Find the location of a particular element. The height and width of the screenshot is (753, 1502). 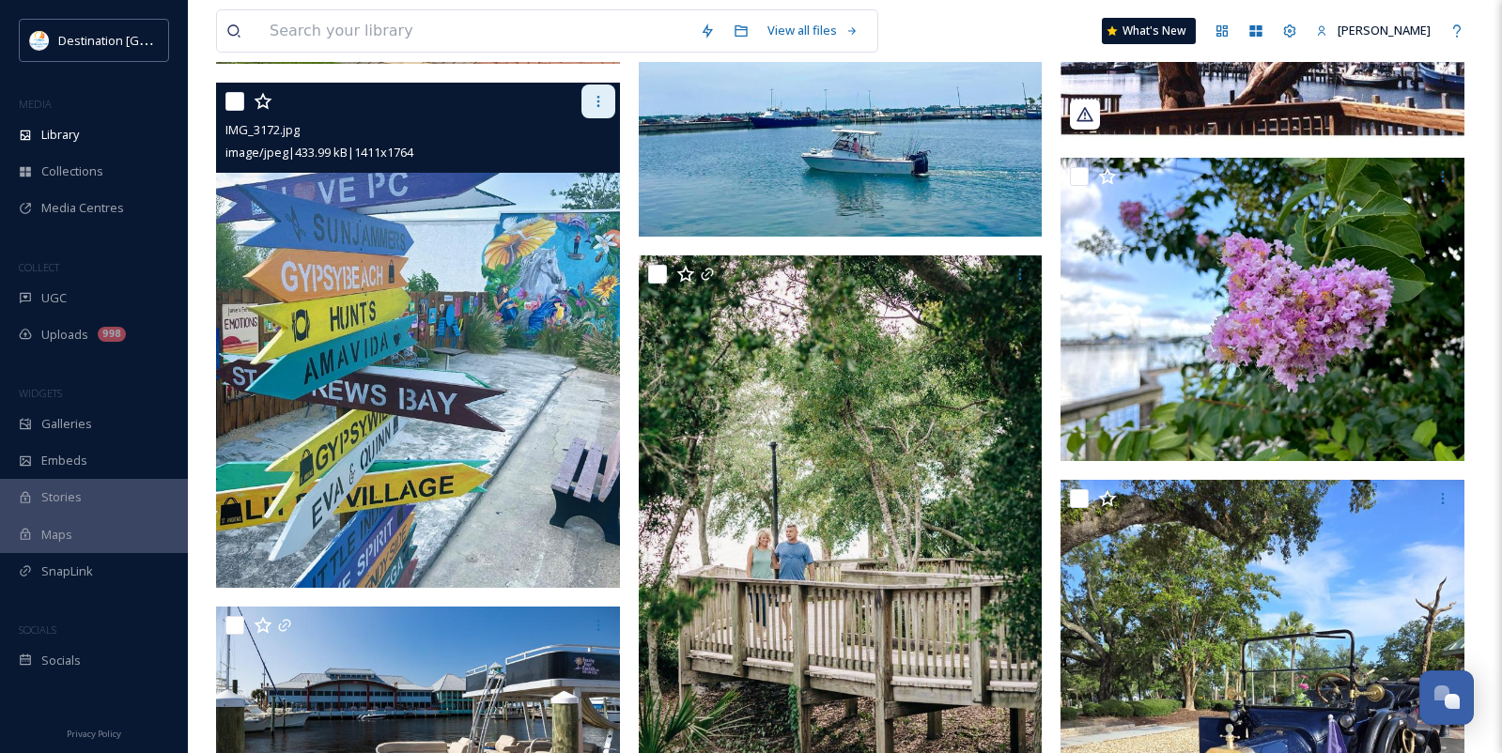

span: Library is located at coordinates (60, 134).